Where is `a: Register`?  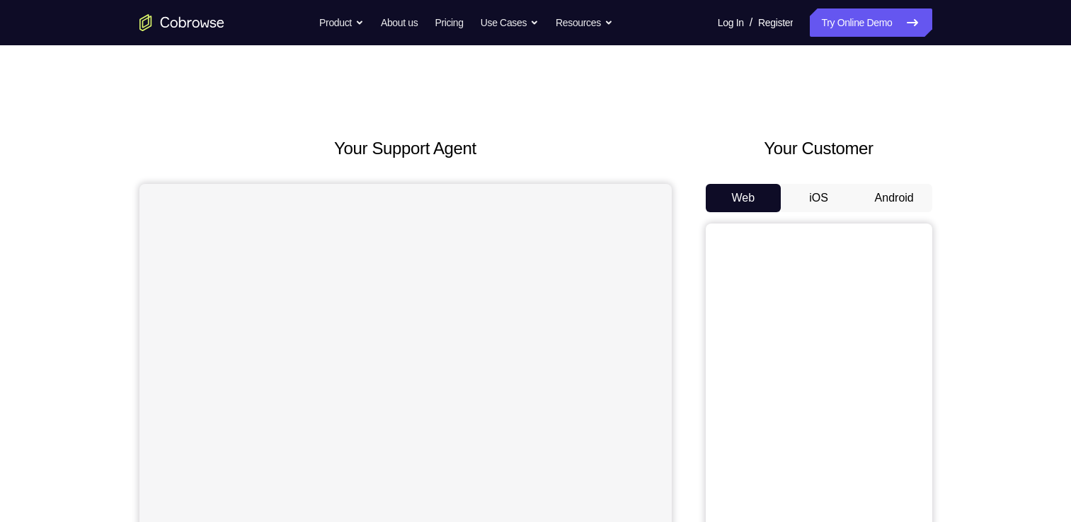 a: Register is located at coordinates (775, 23).